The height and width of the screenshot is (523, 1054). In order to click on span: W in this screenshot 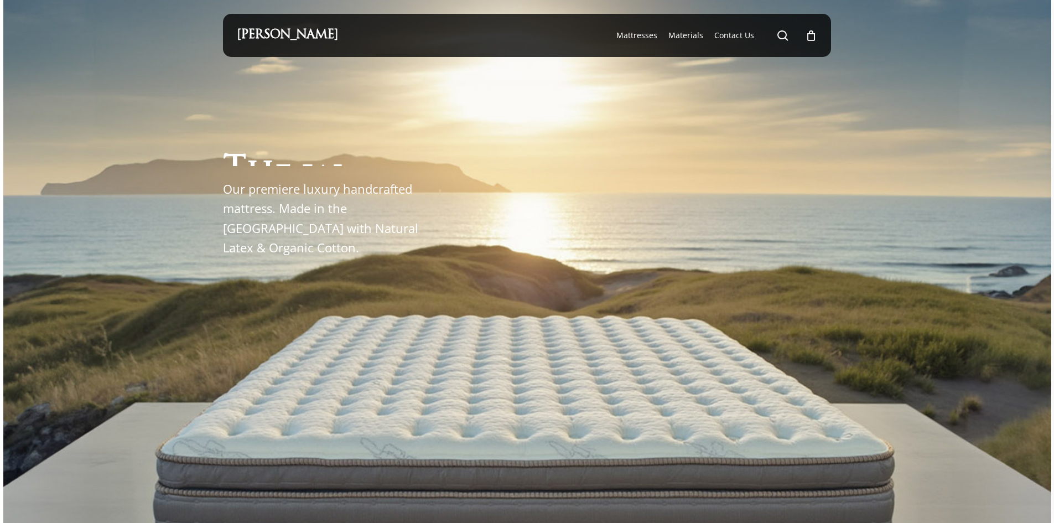, I will do `click(322, 183)`.